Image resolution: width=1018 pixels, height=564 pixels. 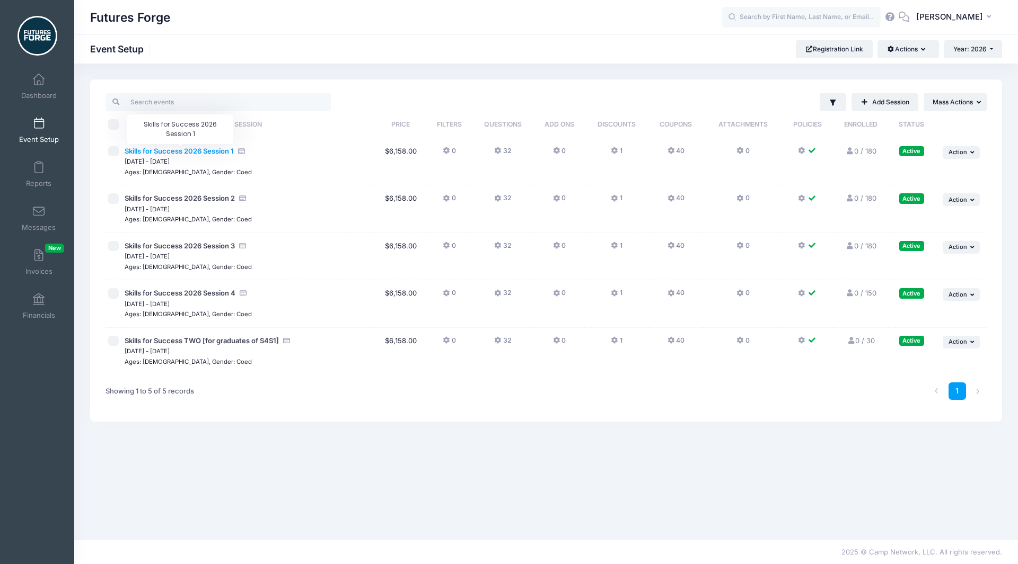 I want to click on a: Event Setup, so click(x=39, y=130).